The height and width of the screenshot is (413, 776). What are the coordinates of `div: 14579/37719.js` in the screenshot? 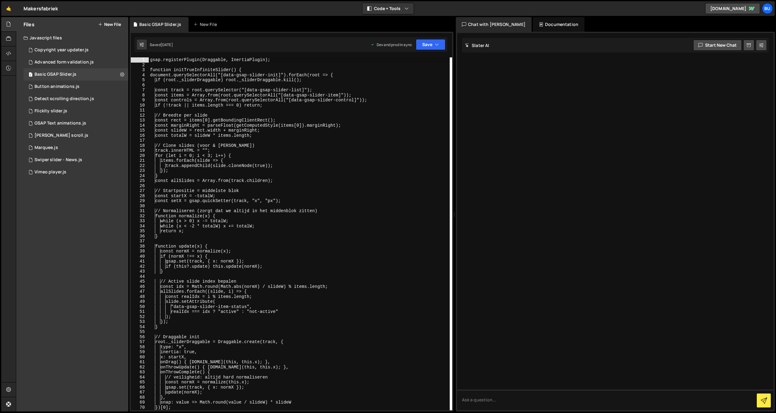 It's located at (76, 172).